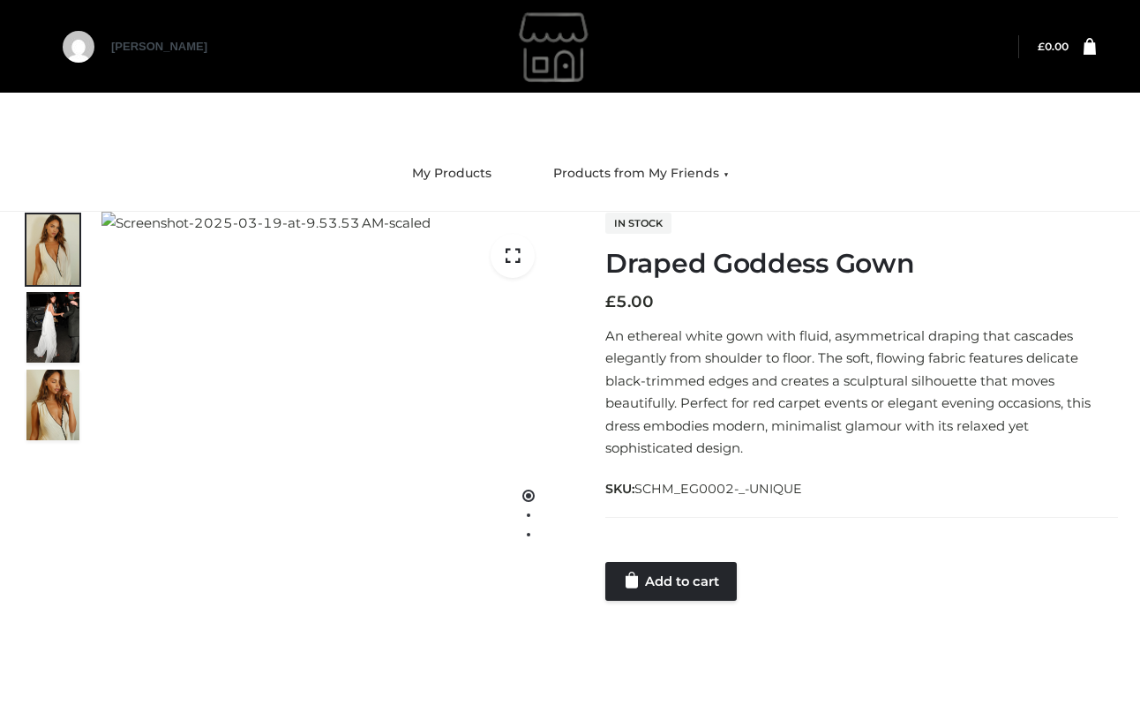 The image size is (1140, 712). Describe the element at coordinates (1053, 46) in the screenshot. I see `a: £0.00` at that location.